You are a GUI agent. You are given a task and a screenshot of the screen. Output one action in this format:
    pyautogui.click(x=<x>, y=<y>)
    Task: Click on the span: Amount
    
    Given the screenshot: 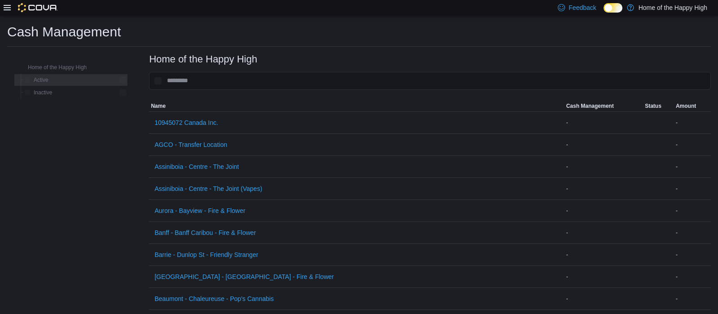 What is the action you would take?
    pyautogui.click(x=686, y=106)
    